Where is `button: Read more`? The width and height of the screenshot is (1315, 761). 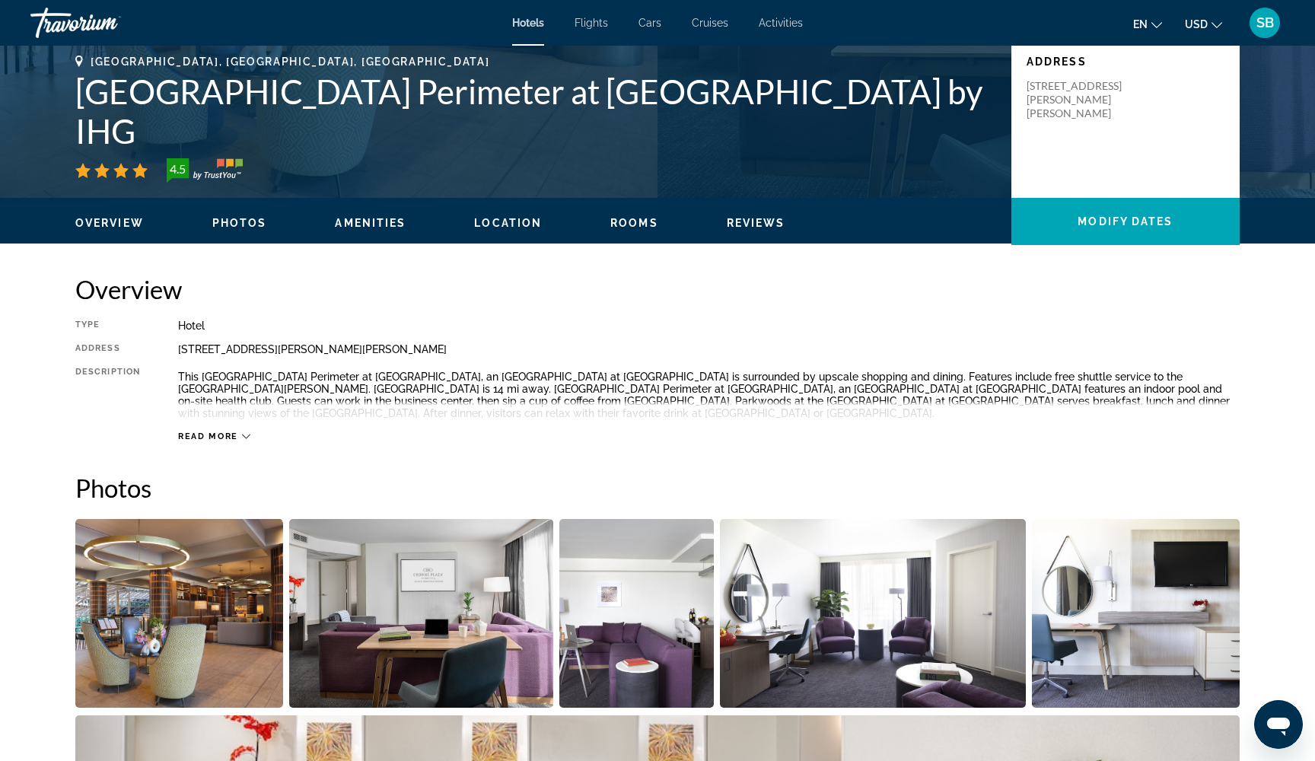 button: Read more is located at coordinates (214, 436).